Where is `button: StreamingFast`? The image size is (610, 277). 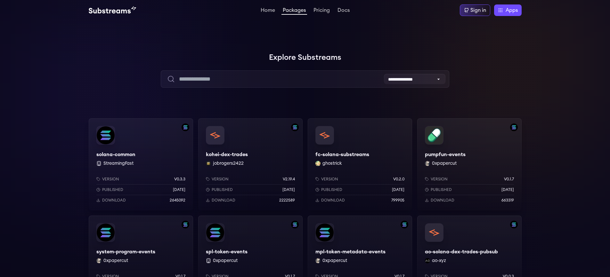
button: StreamingFast is located at coordinates (119, 164).